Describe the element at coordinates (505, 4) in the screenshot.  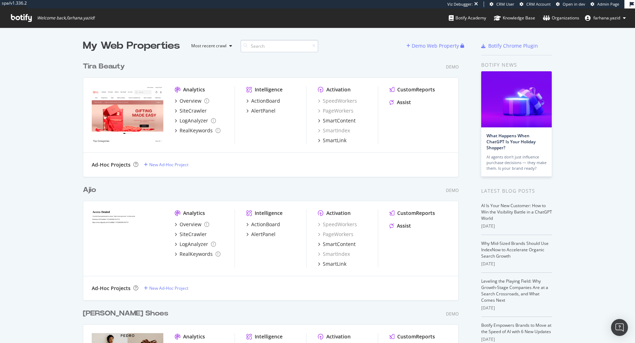
I see `span: CRM User` at that location.